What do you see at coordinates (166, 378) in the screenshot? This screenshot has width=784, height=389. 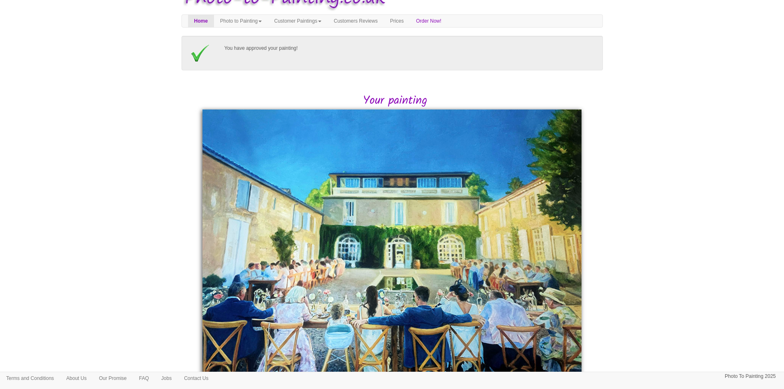 I see `a: Jobs` at bounding box center [166, 378].